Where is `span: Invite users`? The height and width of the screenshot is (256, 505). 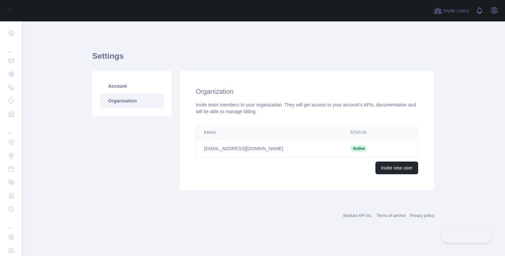
span: Invite users is located at coordinates (456, 11).